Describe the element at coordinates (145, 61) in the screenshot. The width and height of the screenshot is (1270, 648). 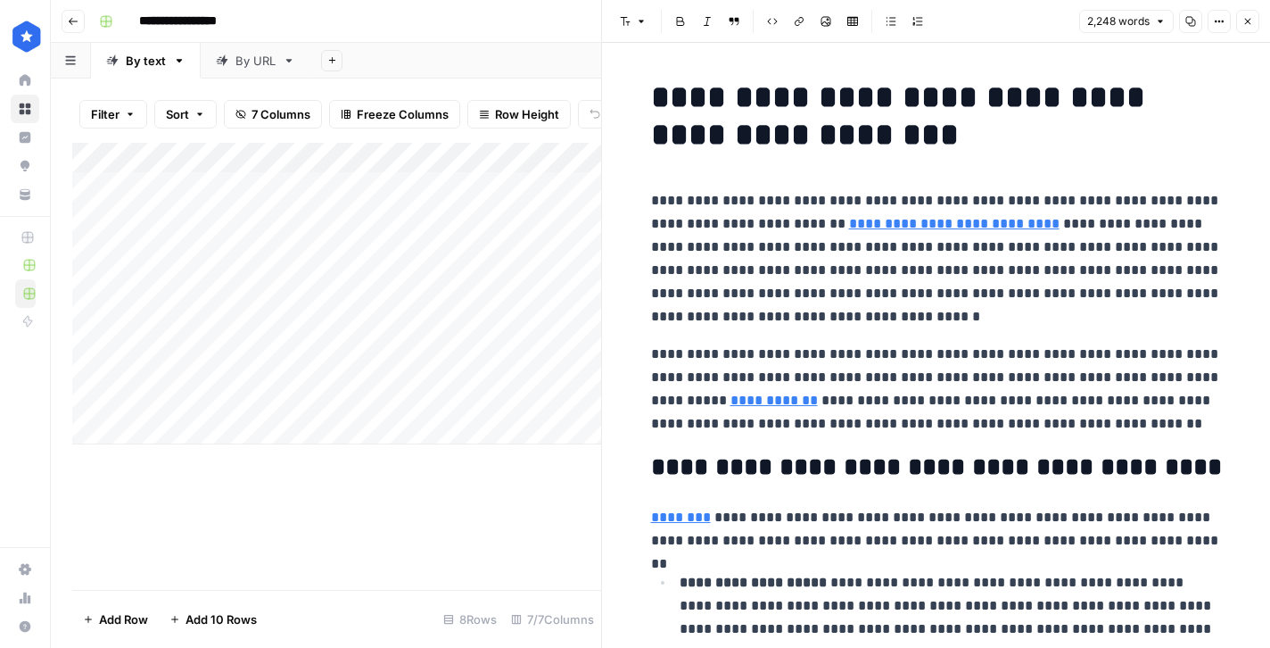
I see `div: By text` at that location.